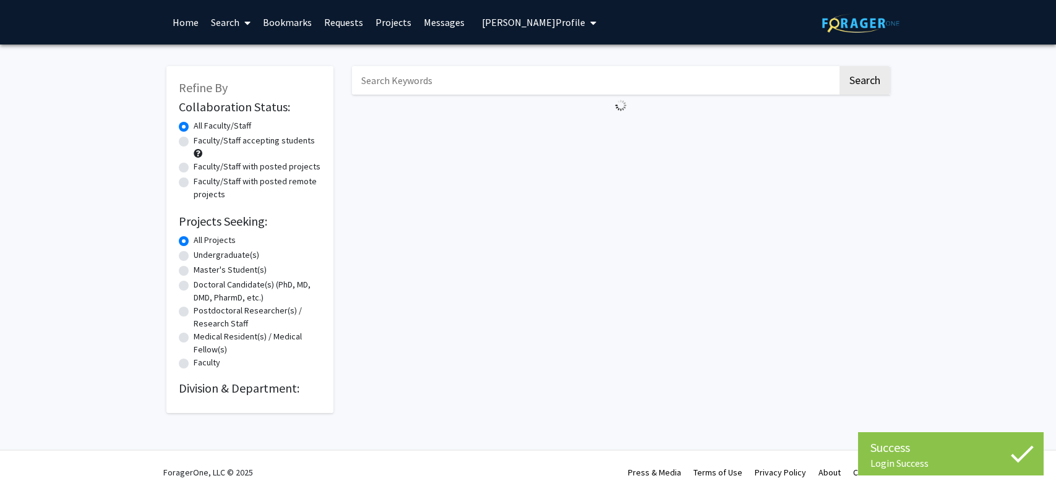  What do you see at coordinates (860, 23) in the screenshot?
I see `img: ForagerOne Logo` at bounding box center [860, 23].